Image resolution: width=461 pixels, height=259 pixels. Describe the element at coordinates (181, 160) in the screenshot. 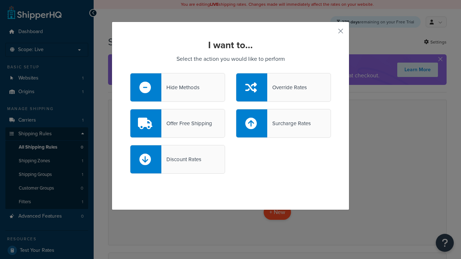

I see `div: Discount Rates` at that location.